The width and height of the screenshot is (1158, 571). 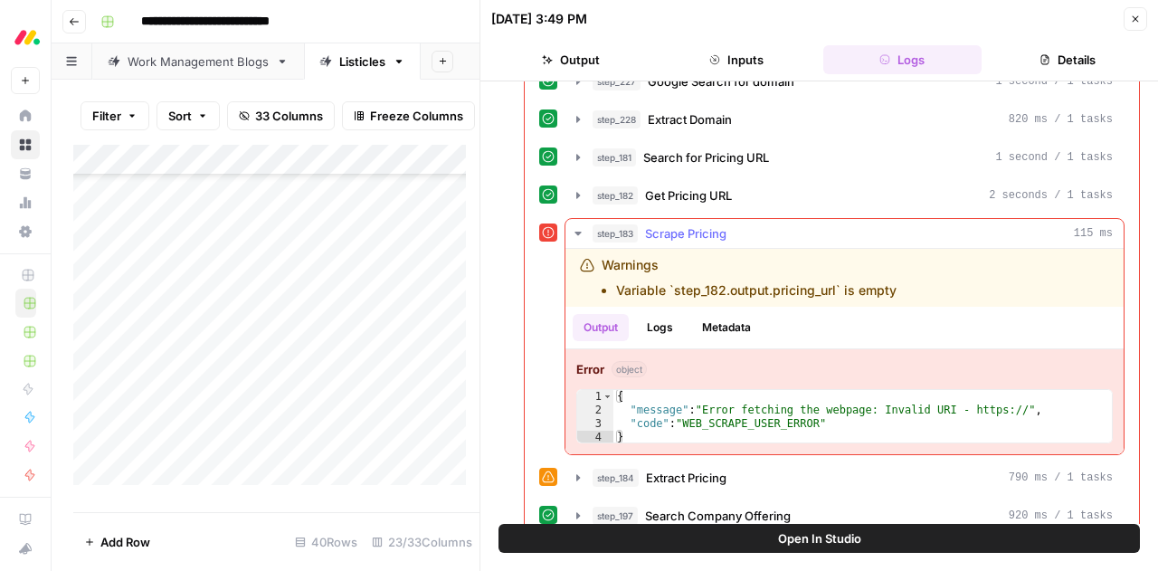 I want to click on button: Workspace: Monday.com, so click(x=25, y=37).